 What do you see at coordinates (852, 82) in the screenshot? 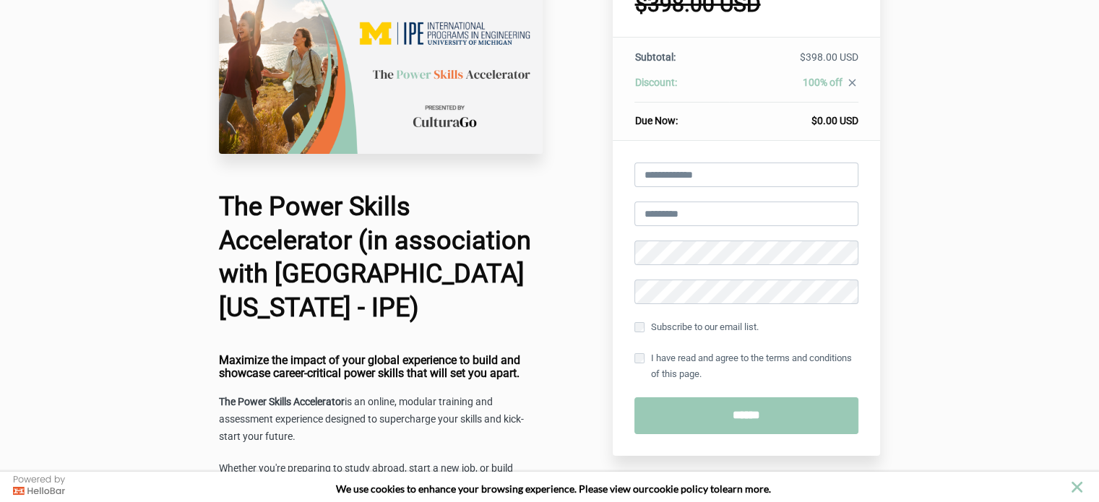
I see `i: close` at bounding box center [852, 82].